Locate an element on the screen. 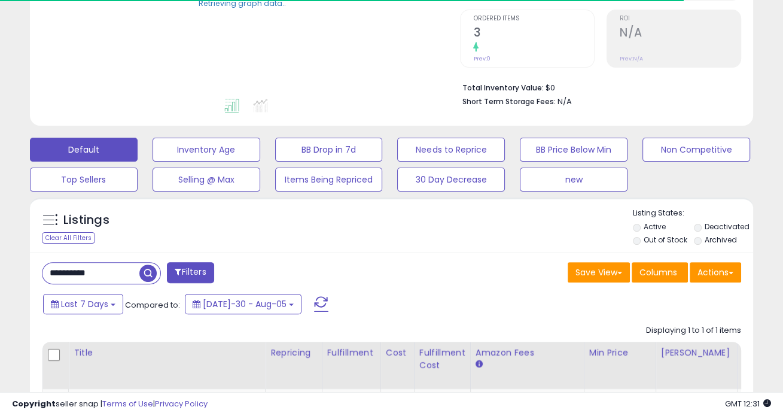 The height and width of the screenshot is (416, 783). button: Needs to Reprice is located at coordinates (451, 149).